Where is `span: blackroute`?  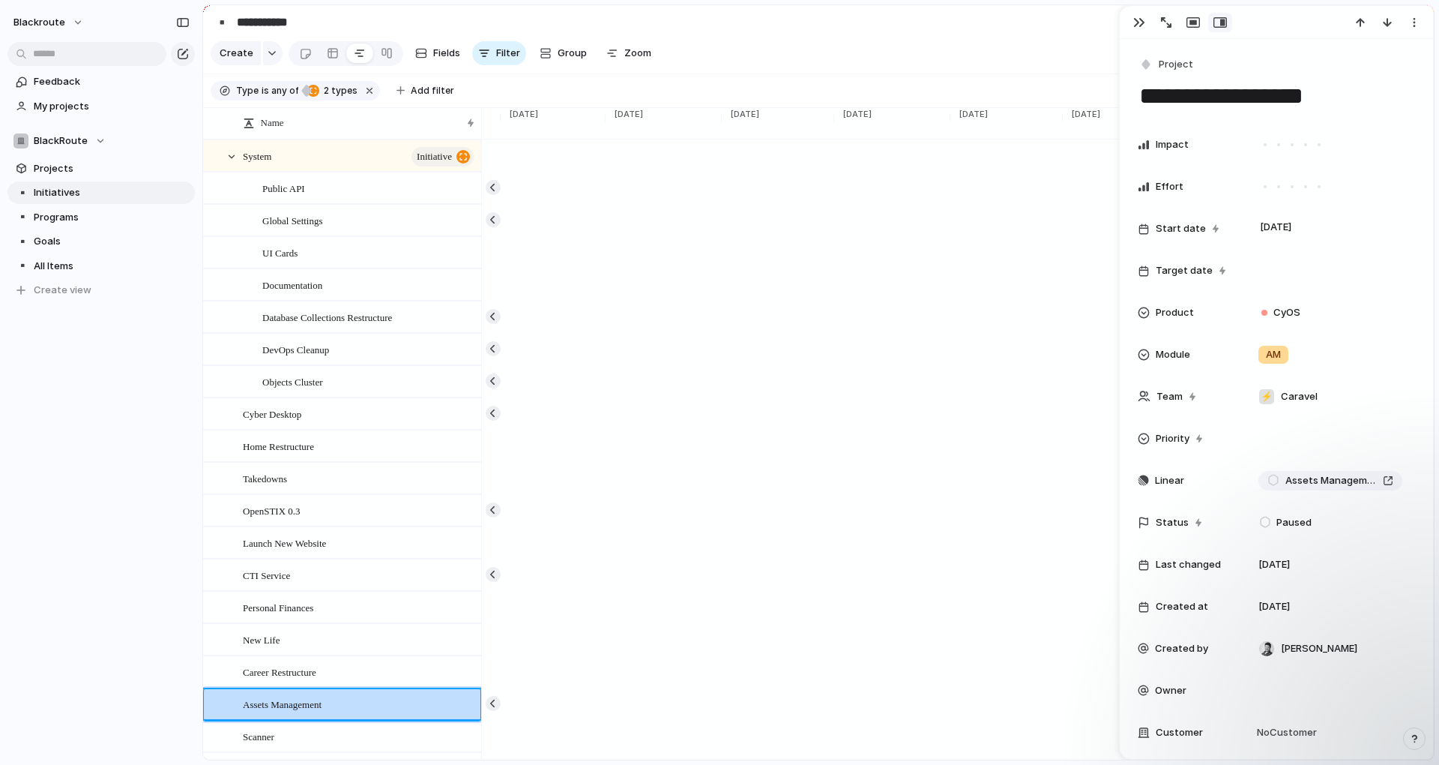
span: blackroute is located at coordinates (39, 22).